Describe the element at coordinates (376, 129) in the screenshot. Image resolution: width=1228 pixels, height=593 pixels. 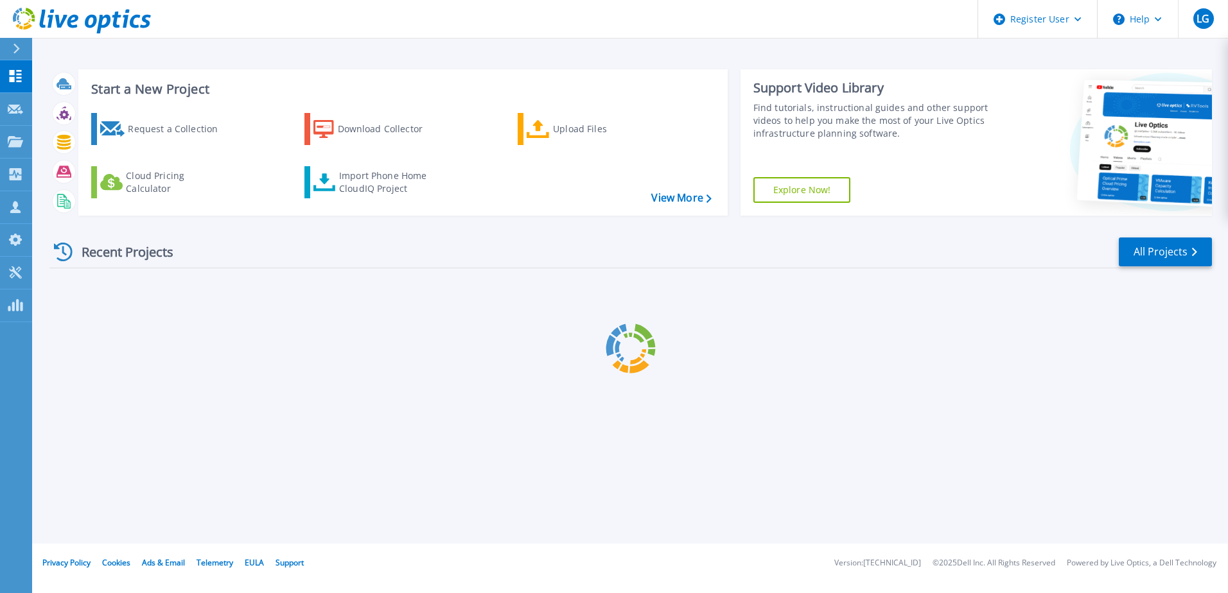
I see `a: Download Collector` at that location.